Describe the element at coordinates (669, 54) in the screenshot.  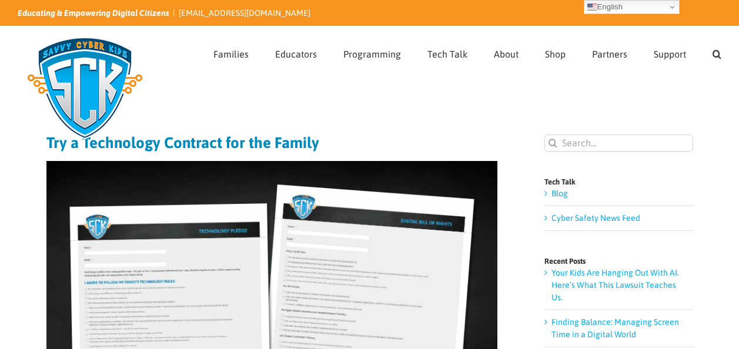
I see `span: Support` at that location.